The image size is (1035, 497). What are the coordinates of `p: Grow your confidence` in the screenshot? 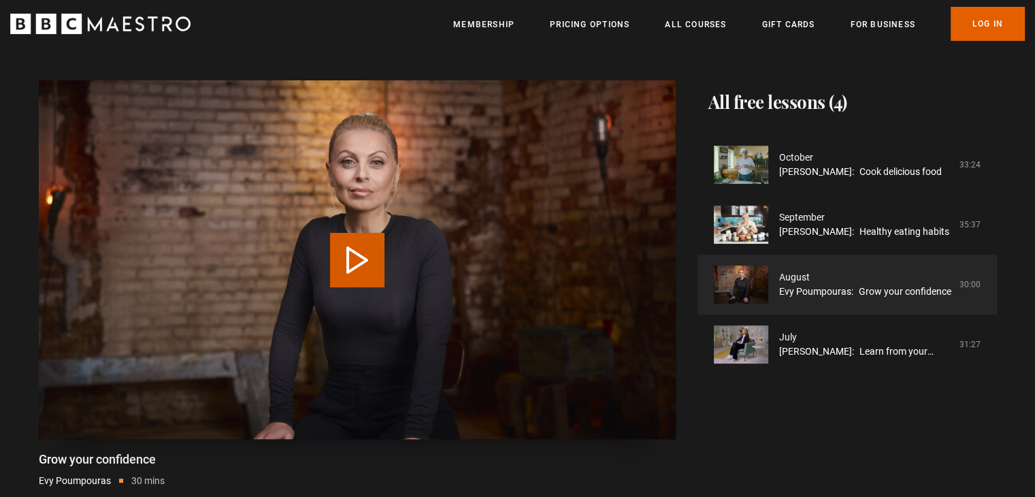 It's located at (357, 459).